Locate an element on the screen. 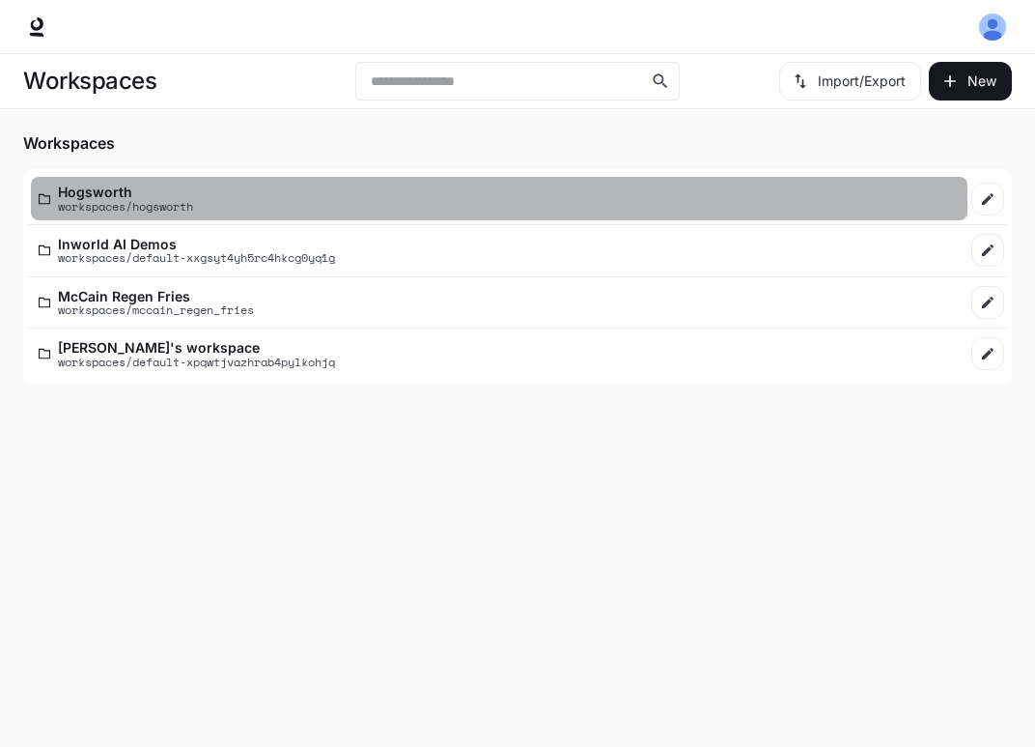  a: McCain Regen Friesworkspaces/mccain_regen_fries is located at coordinates (499, 302).